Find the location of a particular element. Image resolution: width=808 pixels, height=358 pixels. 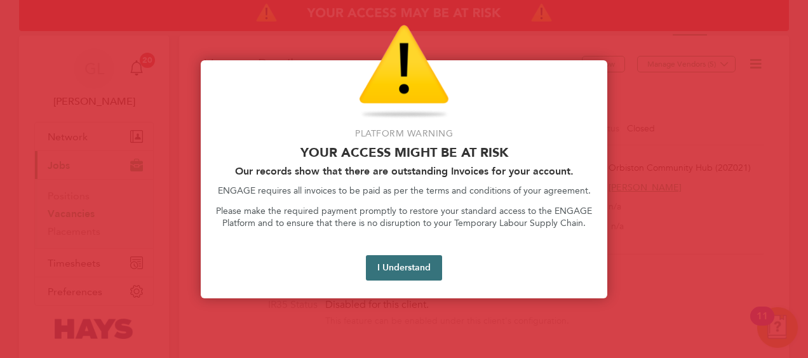

h2: Our records show that there are outstanding Invoices for your account. is located at coordinates (404, 171).